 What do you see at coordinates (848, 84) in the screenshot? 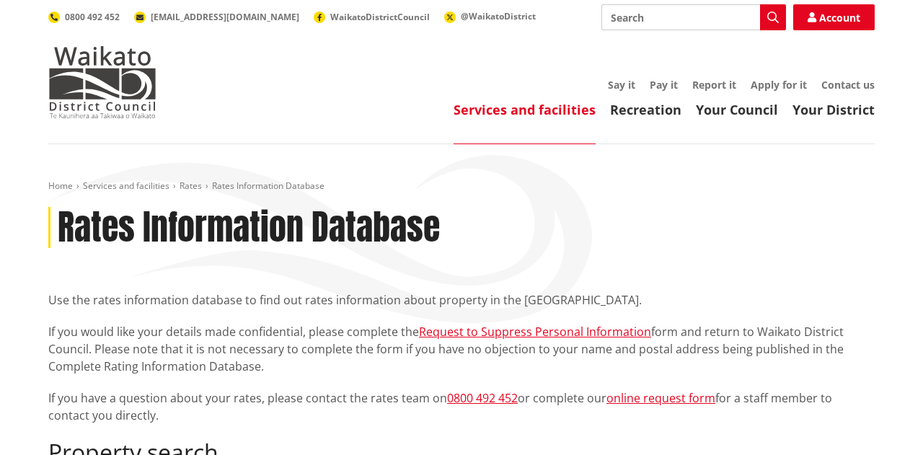
I see `a: Contact us` at bounding box center [848, 84].